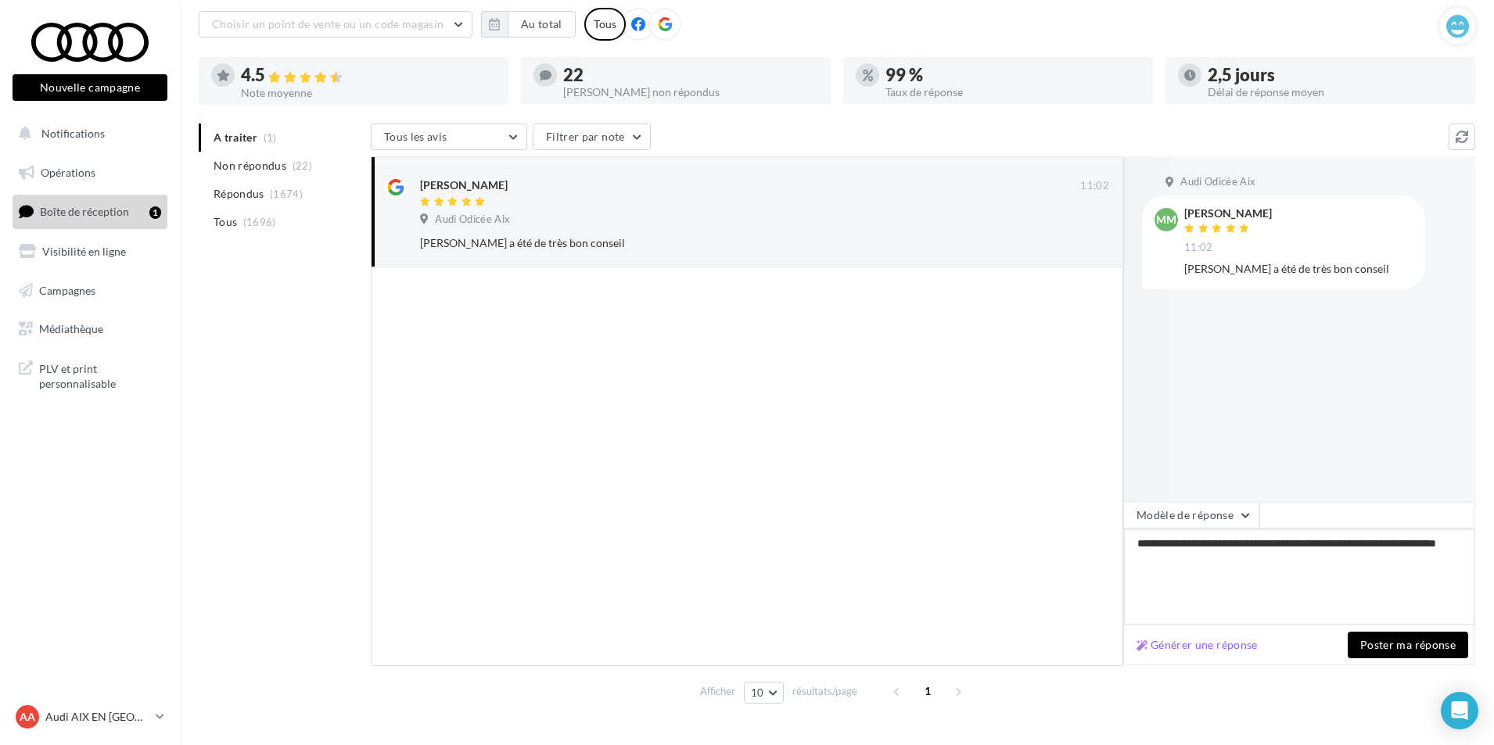 This screenshot has width=1494, height=745. Describe the element at coordinates (250, 166) in the screenshot. I see `span: Non répondus` at that location.